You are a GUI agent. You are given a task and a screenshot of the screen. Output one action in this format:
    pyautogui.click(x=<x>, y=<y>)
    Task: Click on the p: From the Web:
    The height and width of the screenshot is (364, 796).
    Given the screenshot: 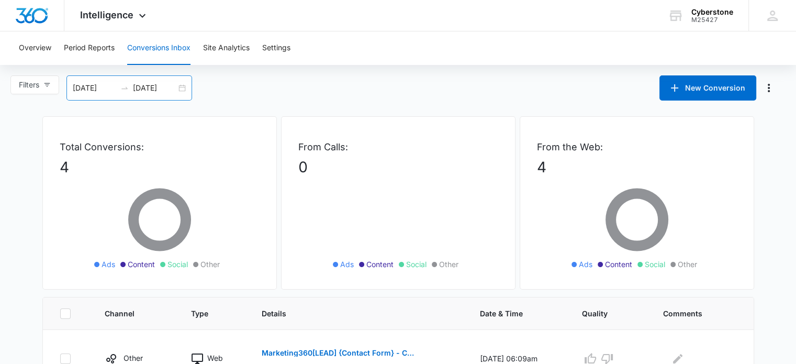 What is the action you would take?
    pyautogui.click(x=637, y=147)
    